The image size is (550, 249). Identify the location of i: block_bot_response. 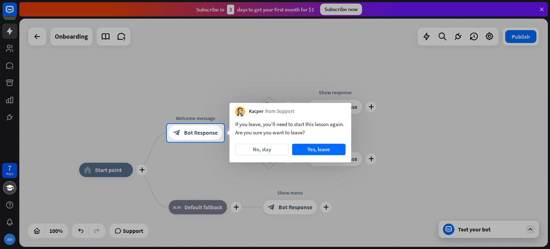
(177, 133).